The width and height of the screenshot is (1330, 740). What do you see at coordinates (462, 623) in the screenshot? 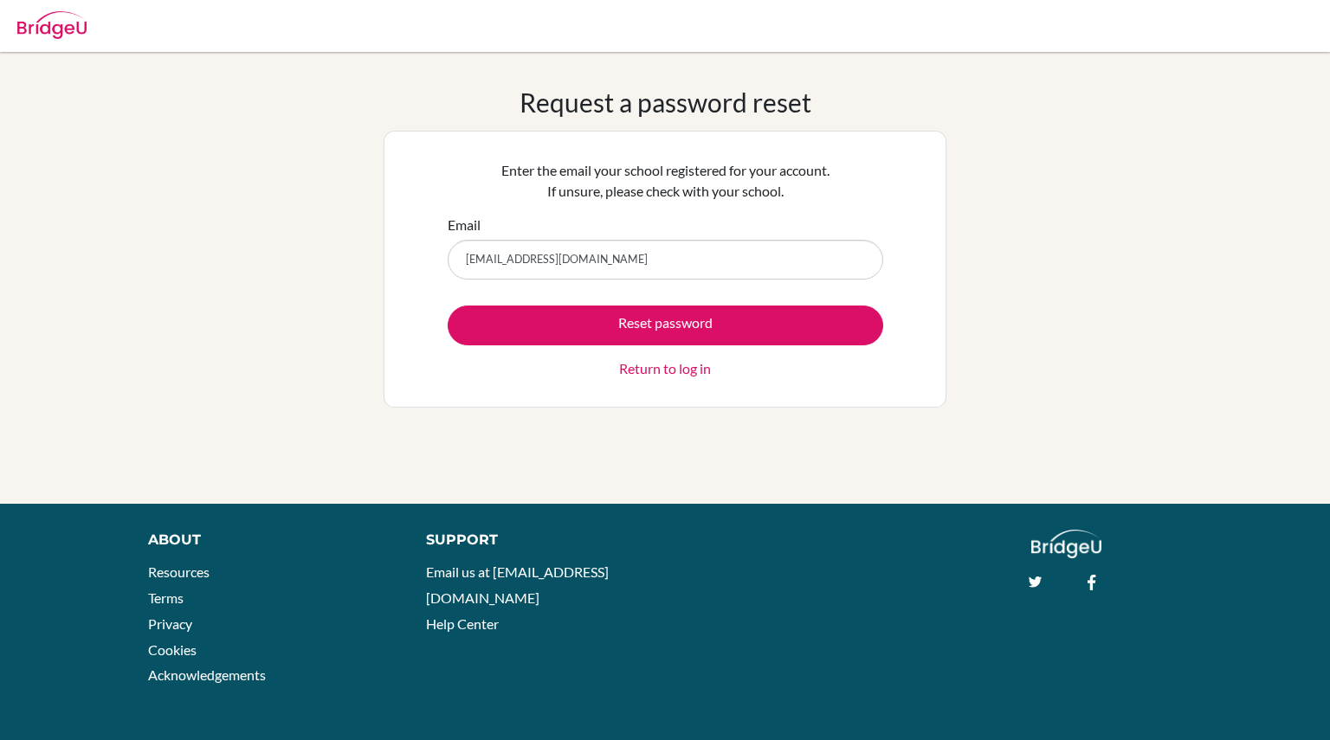
I see `a: Help Center` at bounding box center [462, 623].